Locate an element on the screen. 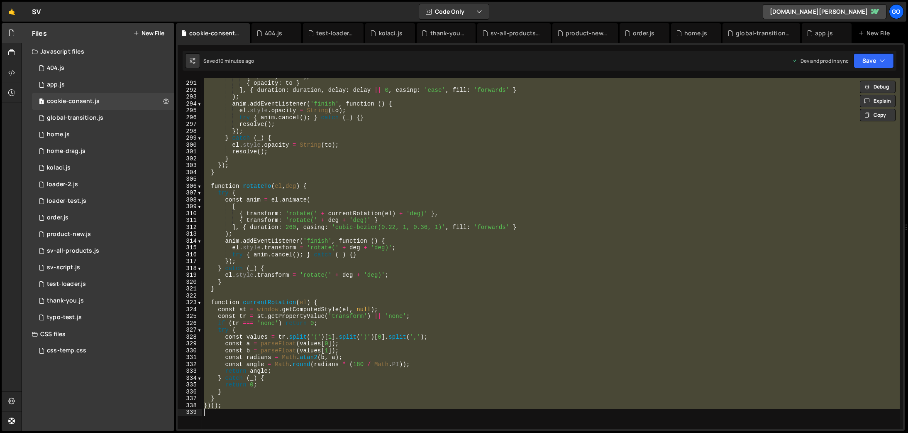 This screenshot has height=433, width=908. div: 14248/40457.js is located at coordinates (103, 151).